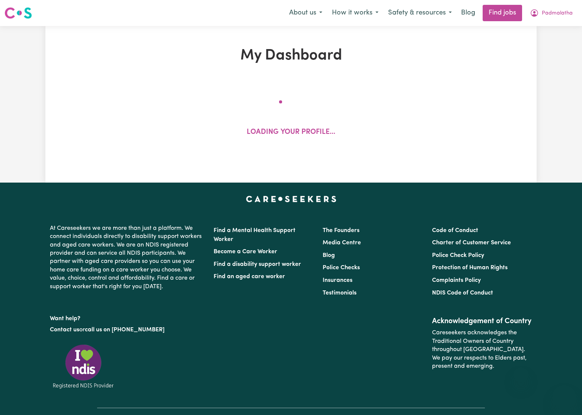 This screenshot has width=582, height=415. What do you see at coordinates (341, 231) in the screenshot?
I see `a: The Founders` at bounding box center [341, 231].